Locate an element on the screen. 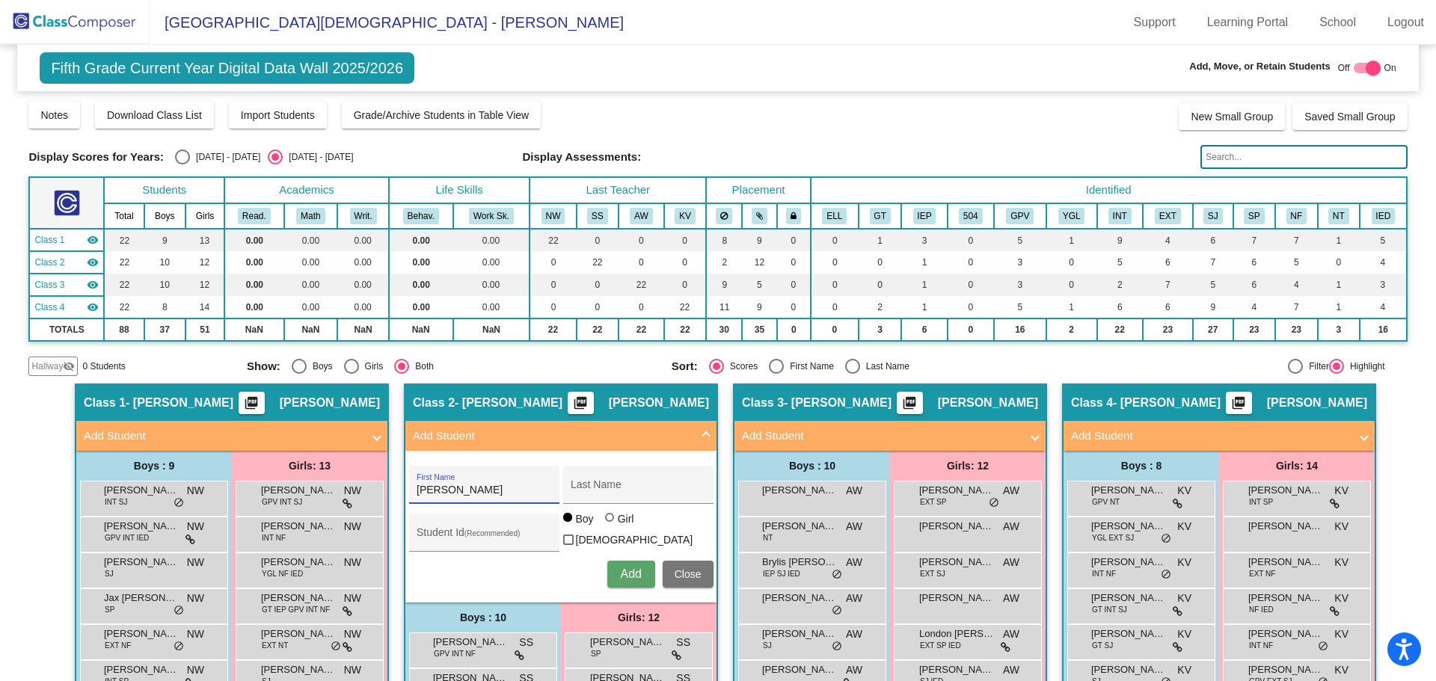  mat-expansion-panel-header: Add Student is located at coordinates (1219, 436).